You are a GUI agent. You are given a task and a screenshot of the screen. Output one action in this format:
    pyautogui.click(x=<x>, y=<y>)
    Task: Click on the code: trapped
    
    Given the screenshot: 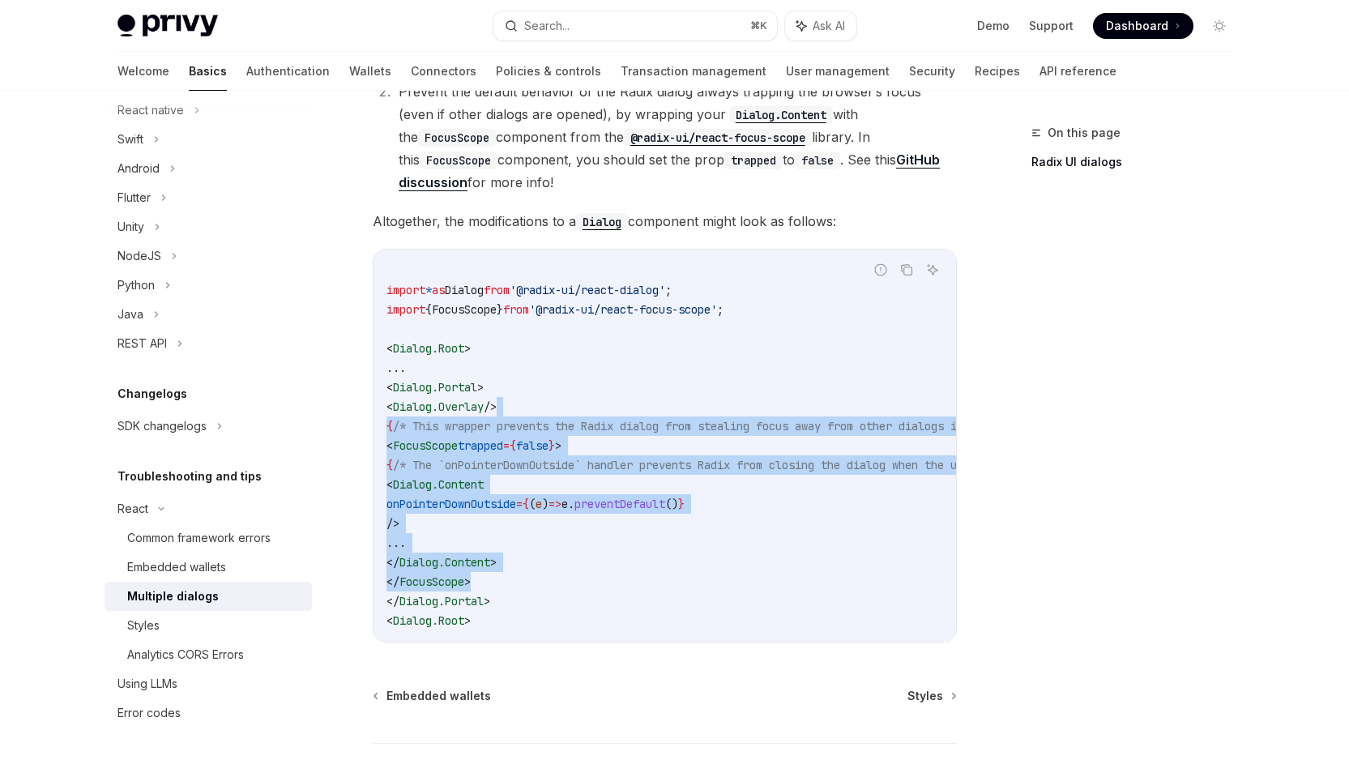 What is the action you would take?
    pyautogui.click(x=754, y=160)
    